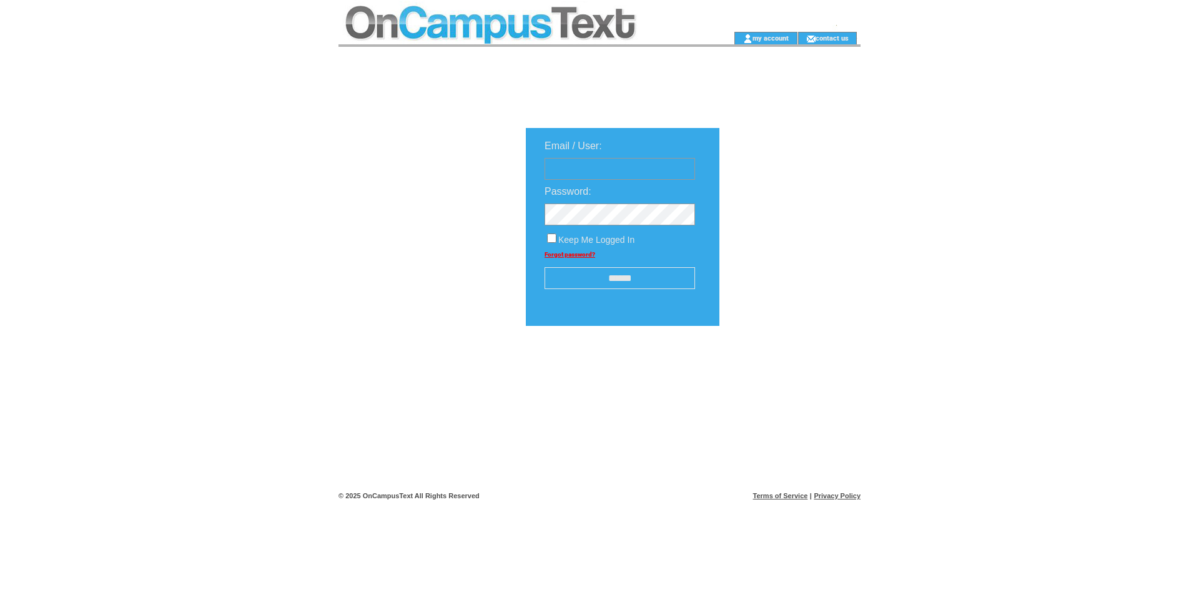 The height and width of the screenshot is (595, 1199). I want to click on img: transparent.png, so click(787, 365).